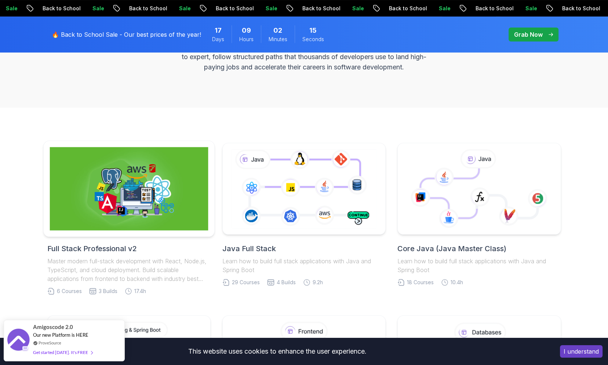 This screenshot has height=365, width=608. What do you see at coordinates (129, 248) in the screenshot?
I see `h2: Full Stack Professional v2` at bounding box center [129, 248].